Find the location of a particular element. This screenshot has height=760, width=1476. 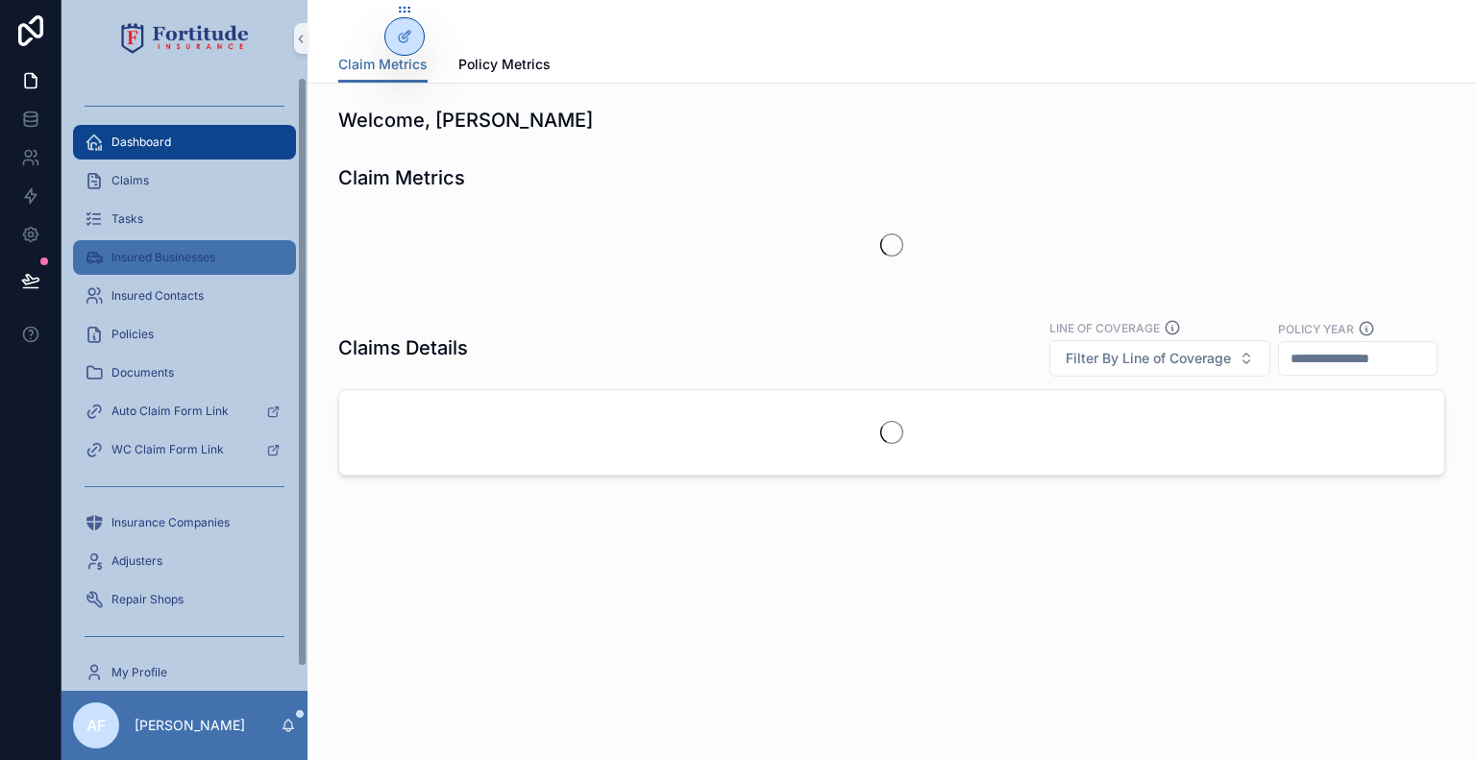

span: WC Claim Form Link is located at coordinates (167, 450).